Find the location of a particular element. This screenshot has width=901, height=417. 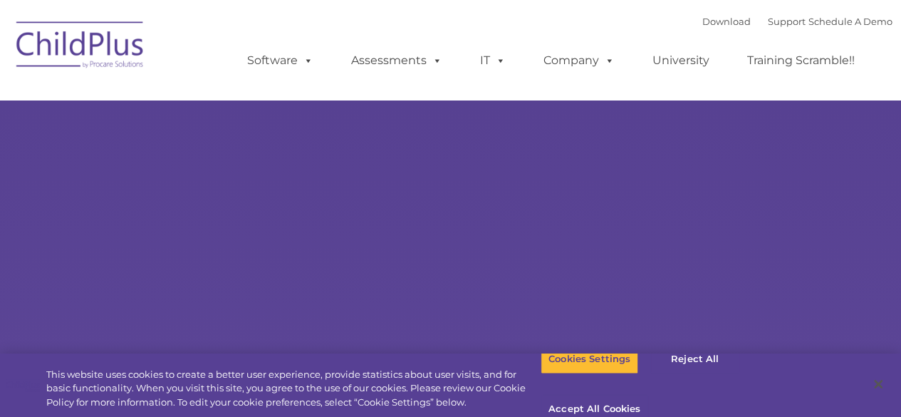

a: Company is located at coordinates (579, 61).